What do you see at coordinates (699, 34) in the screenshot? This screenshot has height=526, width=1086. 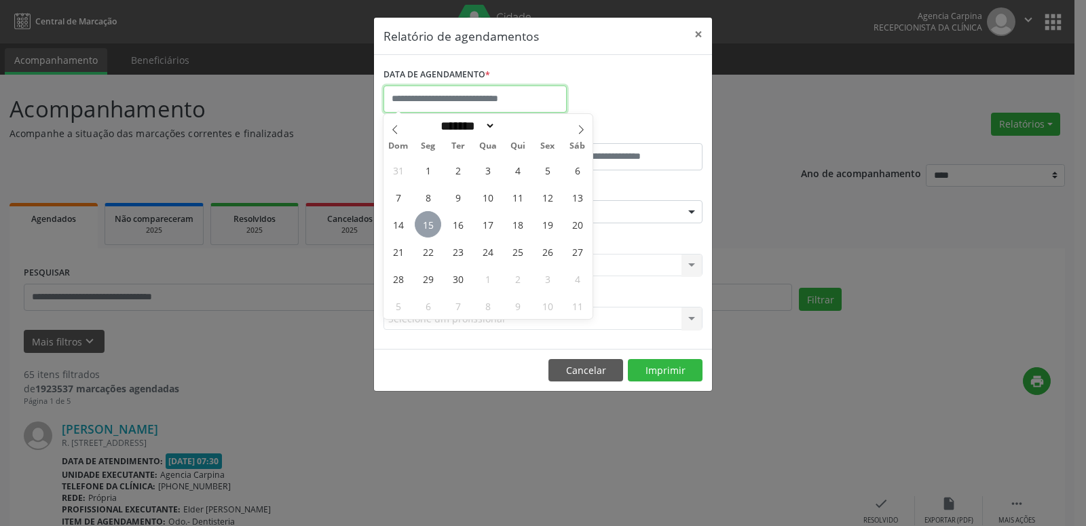 I see `button: Close` at bounding box center [699, 34].